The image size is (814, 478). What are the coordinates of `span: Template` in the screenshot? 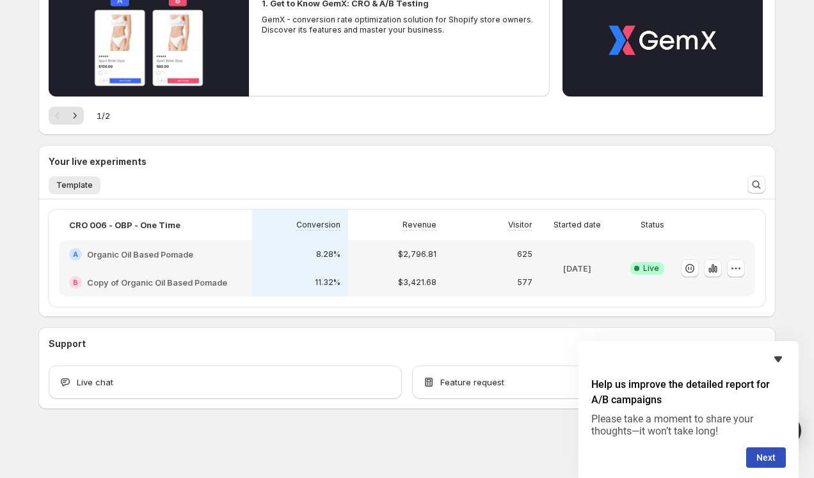 It's located at (74, 185).